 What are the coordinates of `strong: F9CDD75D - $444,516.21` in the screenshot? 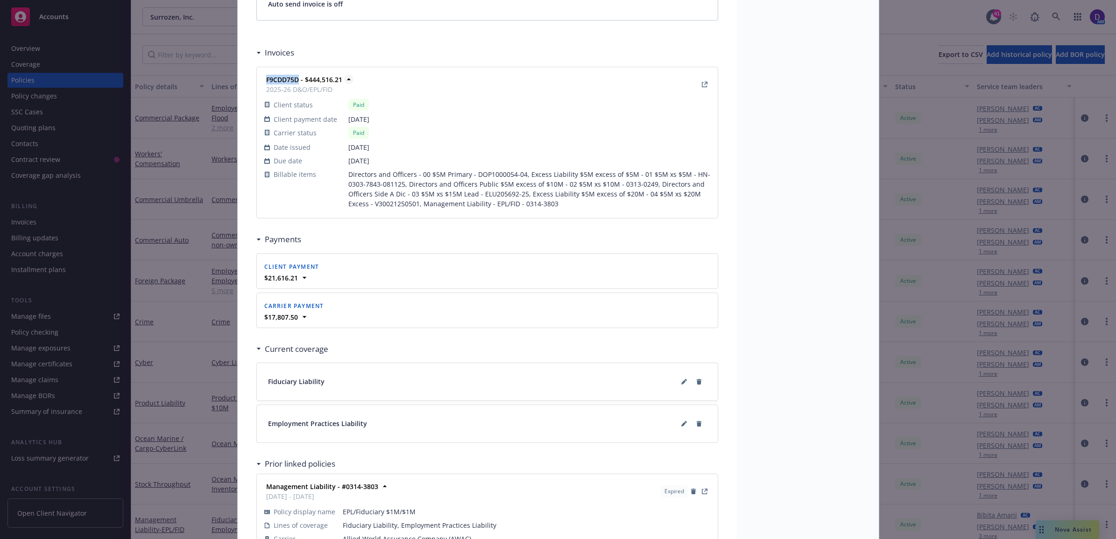 It's located at (304, 79).